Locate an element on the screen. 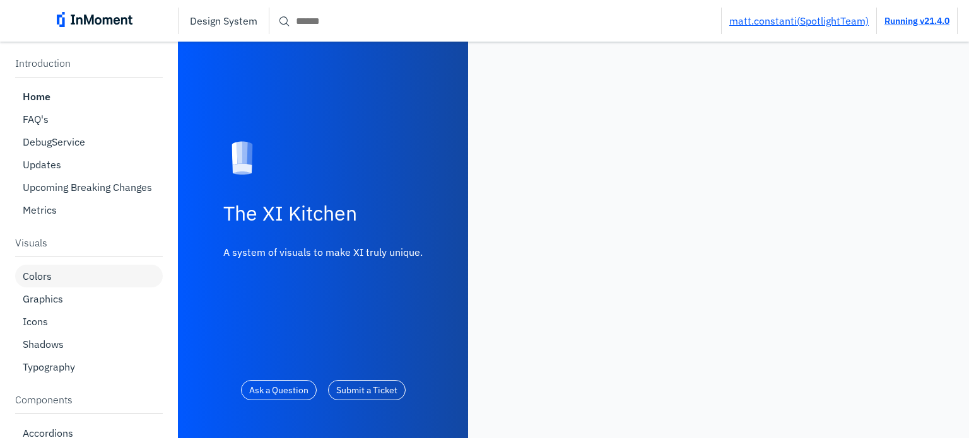 The image size is (969, 438). p: Components is located at coordinates (89, 400).